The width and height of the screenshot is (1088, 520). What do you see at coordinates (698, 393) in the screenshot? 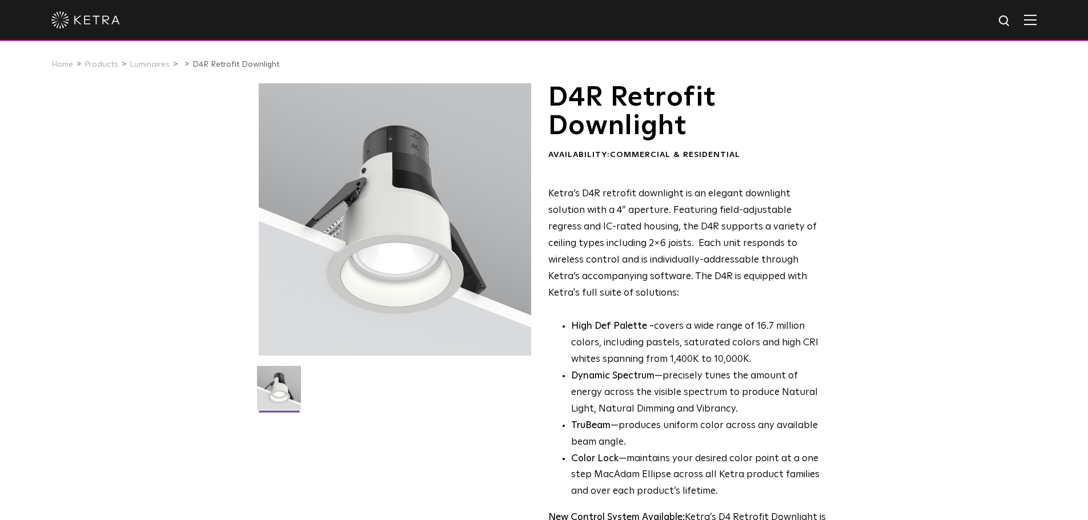
I see `li: —precisely tunes the amount of energy across the visible spectrum to produce Natural Light, Natur...` at bounding box center [698, 393].